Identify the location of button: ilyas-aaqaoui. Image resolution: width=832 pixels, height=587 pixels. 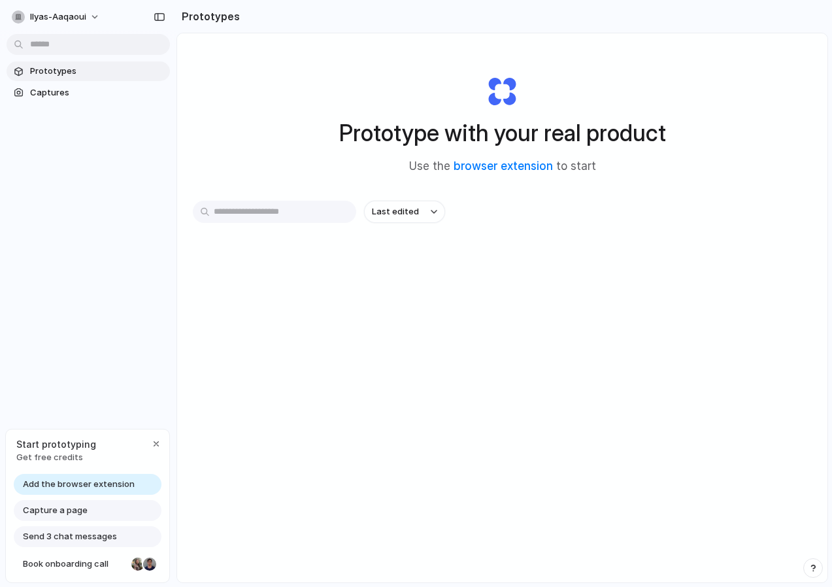
(56, 17).